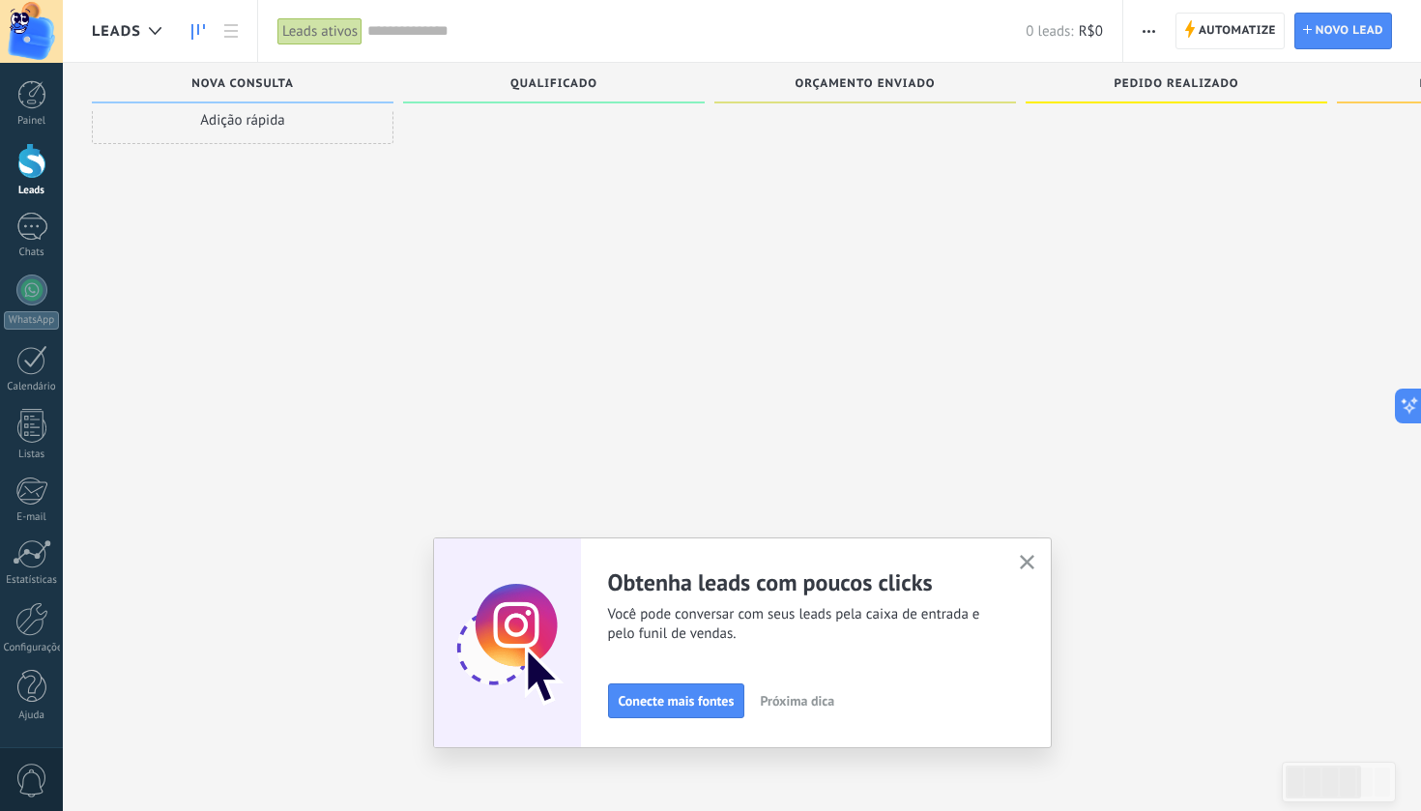  I want to click on a: Leads, so click(198, 31).